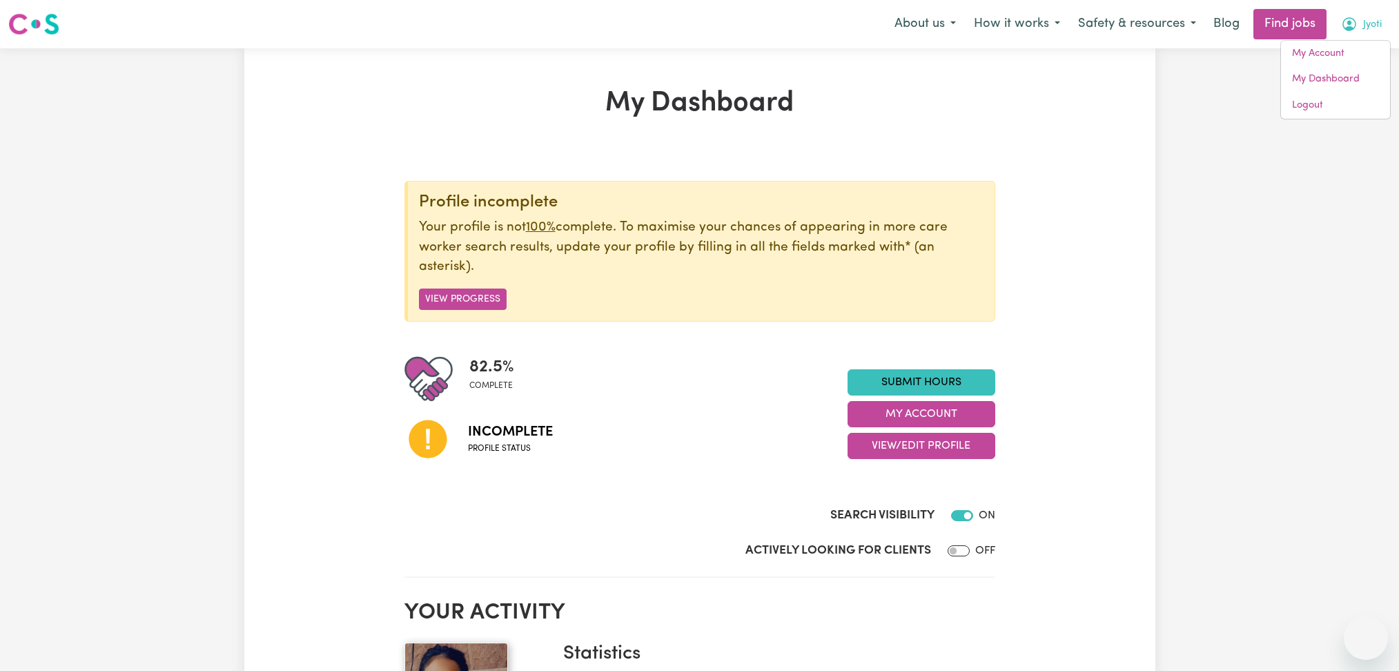 The height and width of the screenshot is (671, 1399). Describe the element at coordinates (700, 104) in the screenshot. I see `h1: My Dashboard` at that location.